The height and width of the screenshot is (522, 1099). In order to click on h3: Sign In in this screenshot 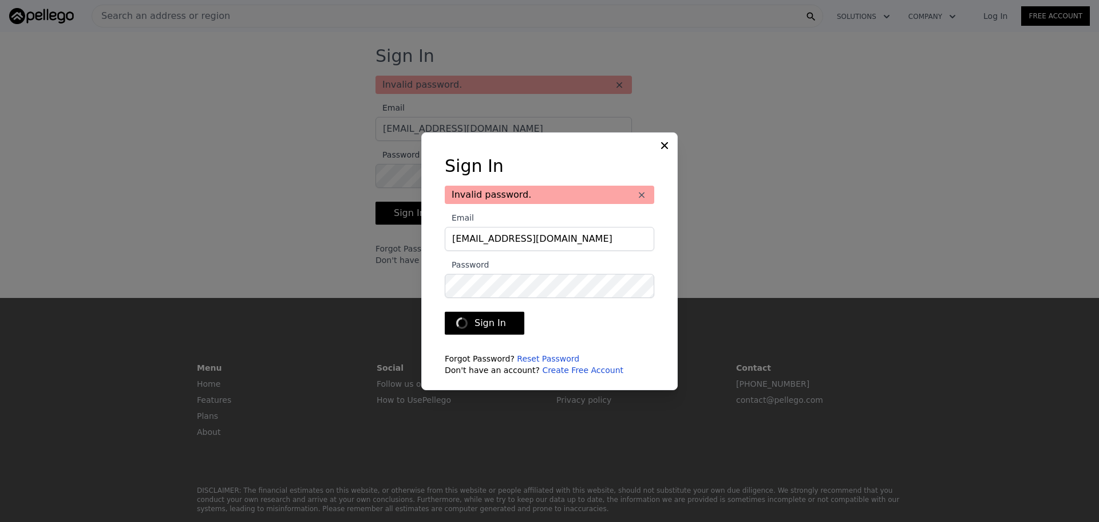, I will do `click(550, 166)`.